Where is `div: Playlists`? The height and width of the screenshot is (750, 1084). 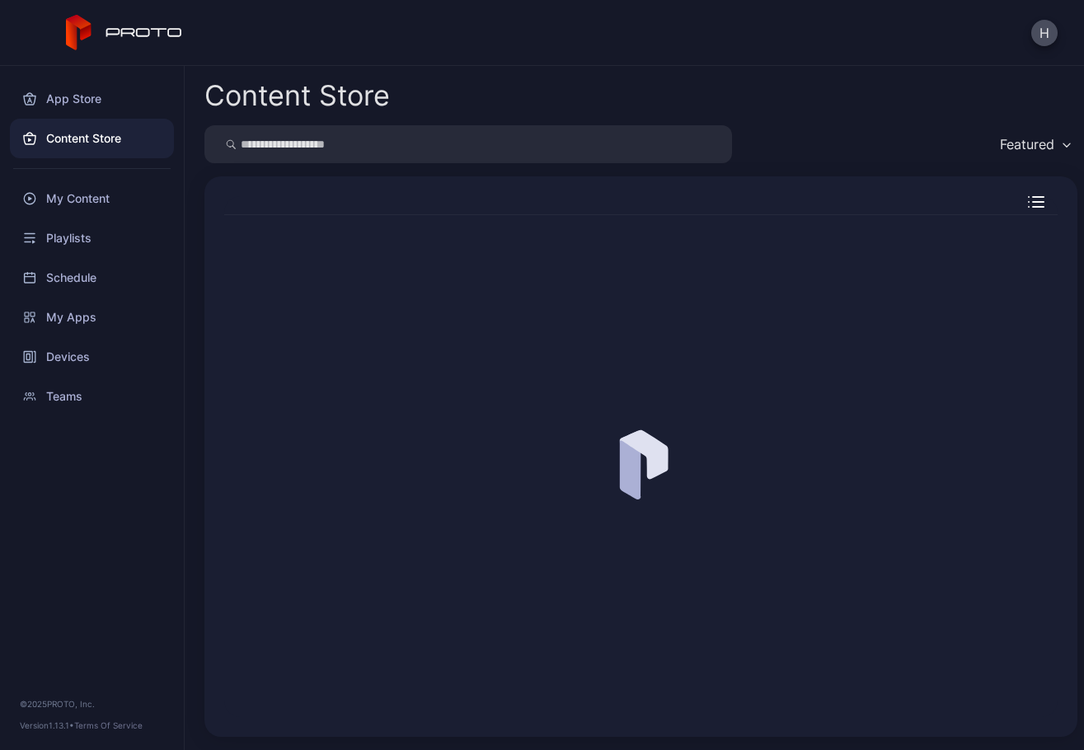
div: Playlists is located at coordinates (91, 238).